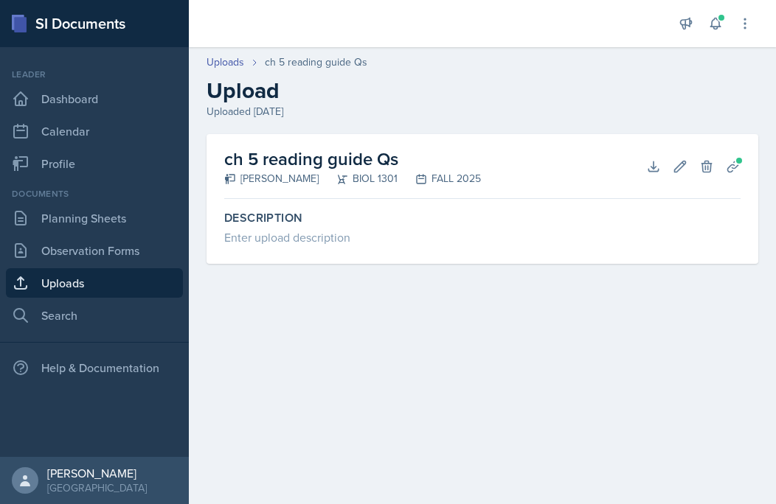  Describe the element at coordinates (94, 316) in the screenshot. I see `a: Search` at that location.